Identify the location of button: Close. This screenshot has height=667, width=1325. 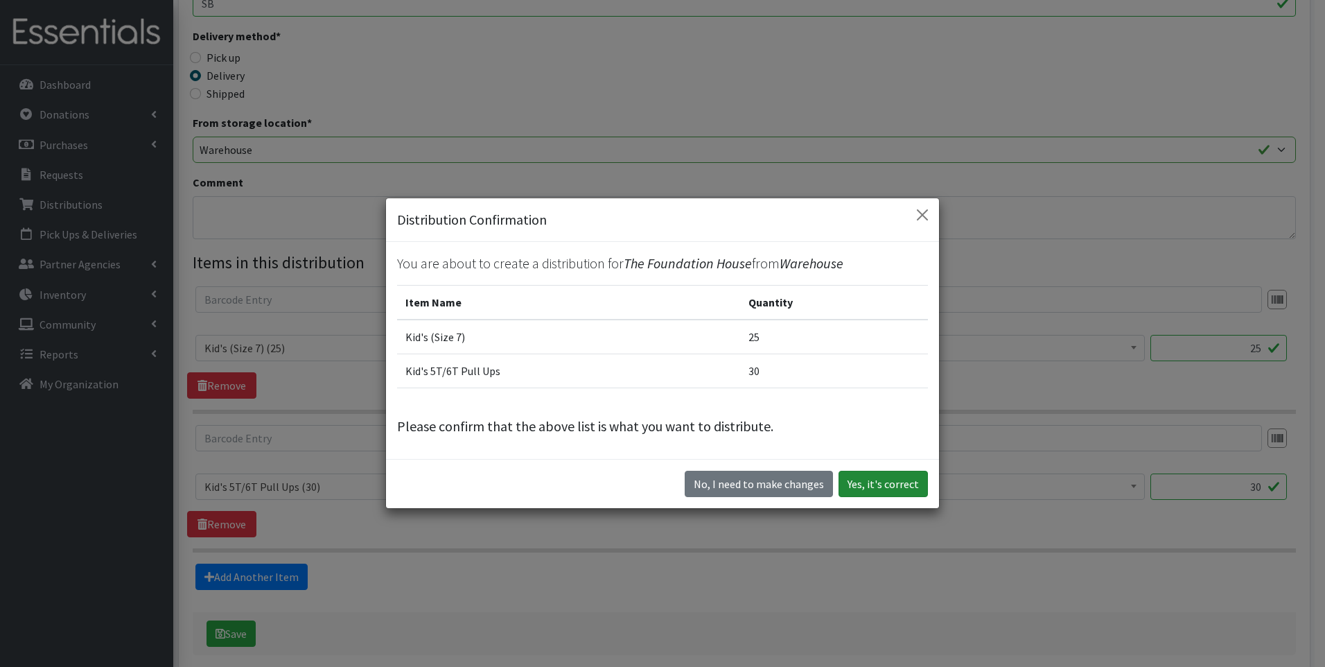
(922, 215).